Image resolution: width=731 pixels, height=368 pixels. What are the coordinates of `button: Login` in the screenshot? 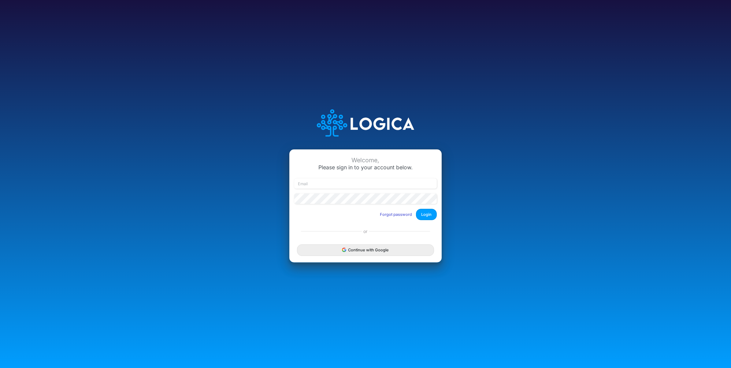 It's located at (426, 214).